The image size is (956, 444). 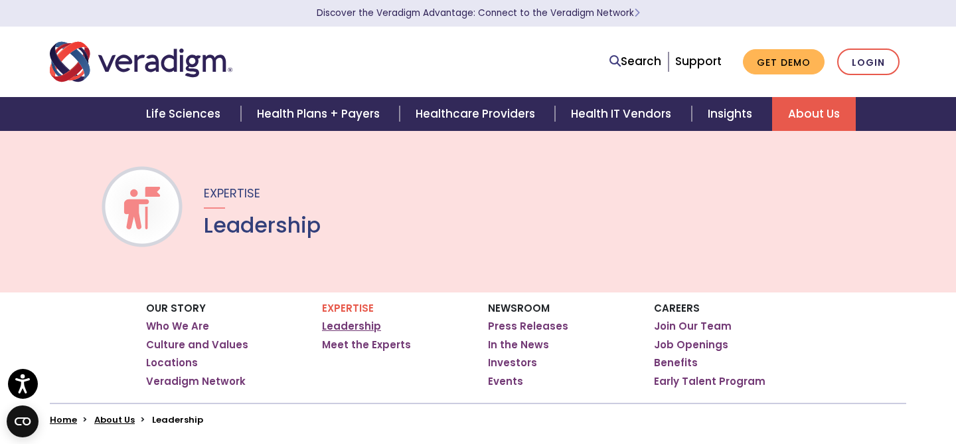 I want to click on a: Join Our Team, so click(x=693, y=326).